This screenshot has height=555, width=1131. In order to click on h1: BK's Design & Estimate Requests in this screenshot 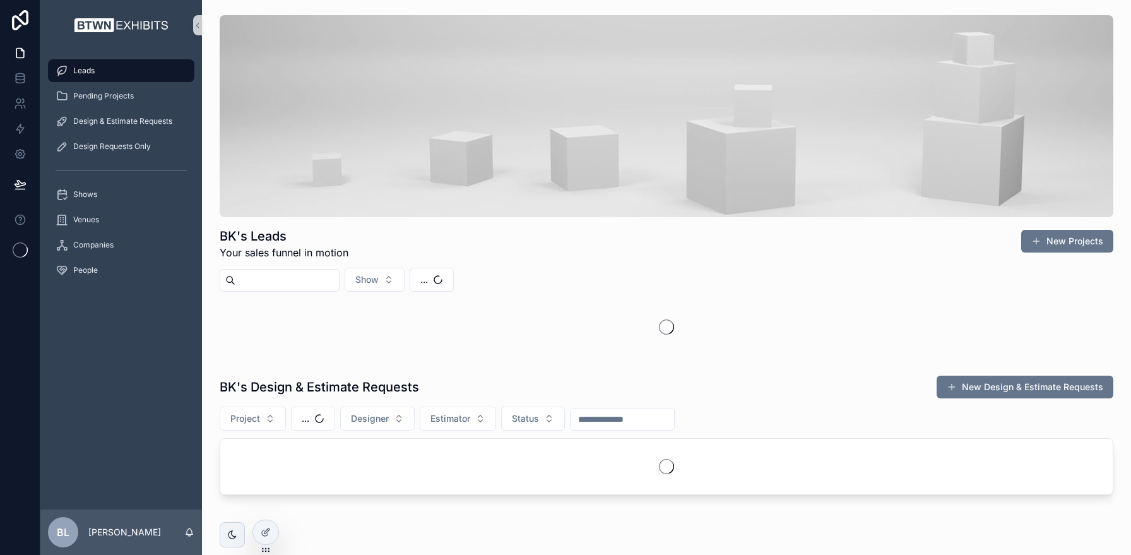, I will do `click(319, 387)`.